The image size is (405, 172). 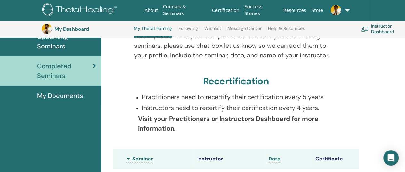 What do you see at coordinates (188, 31) in the screenshot?
I see `a: Following` at bounding box center [188, 31].